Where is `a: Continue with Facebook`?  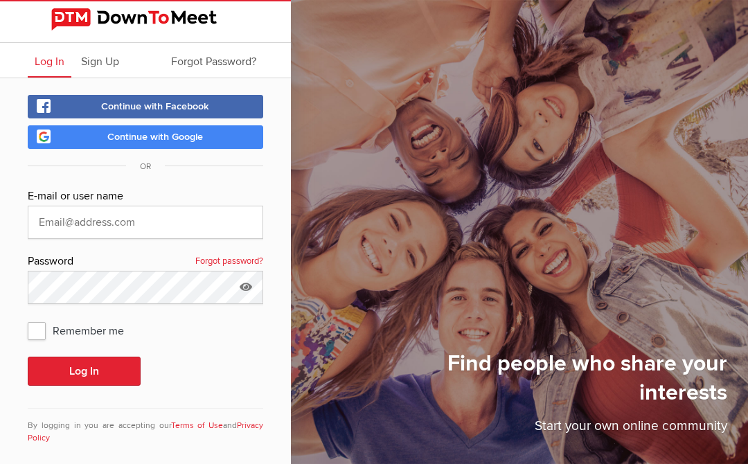 a: Continue with Facebook is located at coordinates (146, 107).